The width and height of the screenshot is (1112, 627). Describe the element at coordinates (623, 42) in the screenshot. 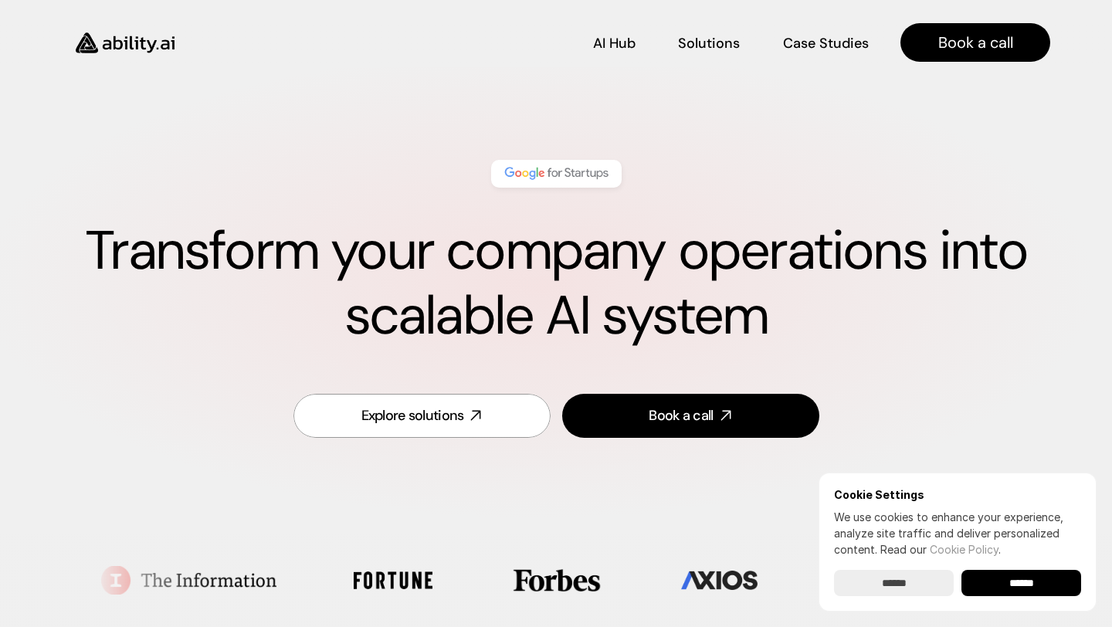

I see `nav: Main navigation` at that location.